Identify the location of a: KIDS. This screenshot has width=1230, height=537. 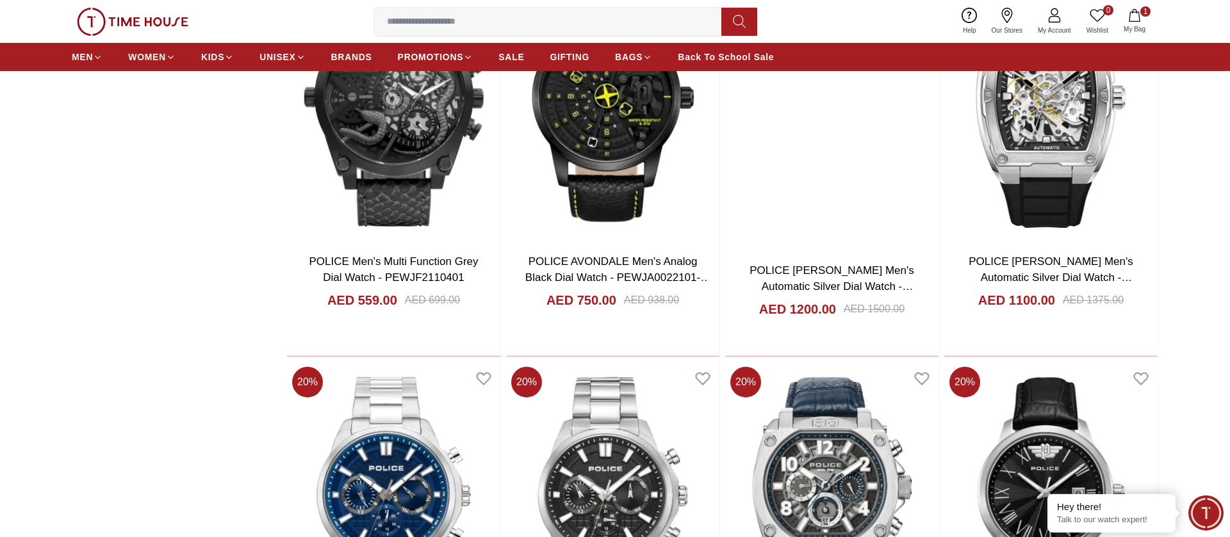
(217, 57).